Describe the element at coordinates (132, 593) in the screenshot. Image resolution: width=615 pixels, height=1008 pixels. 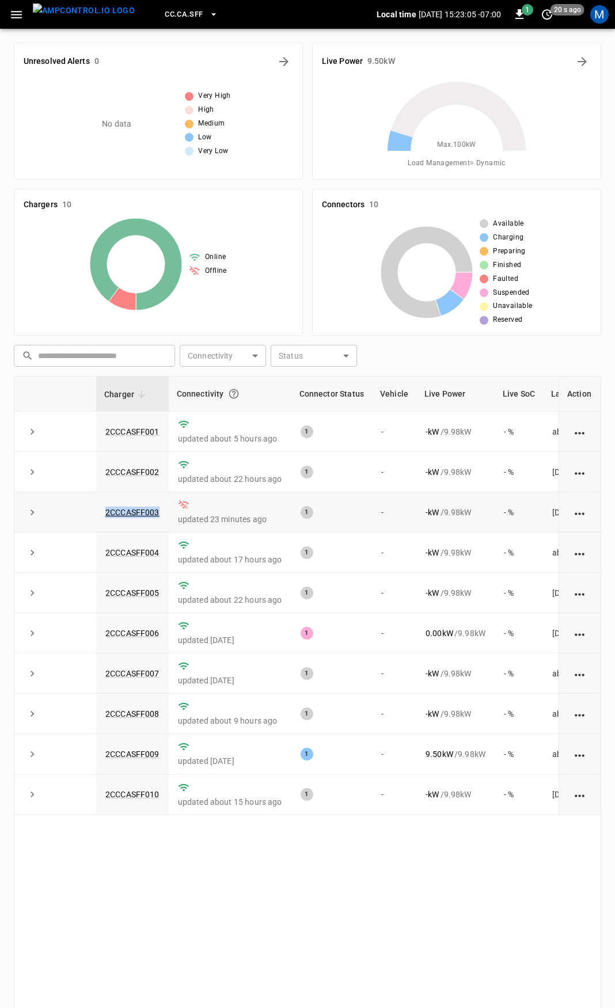
I see `a: 2CCCASFF005` at that location.